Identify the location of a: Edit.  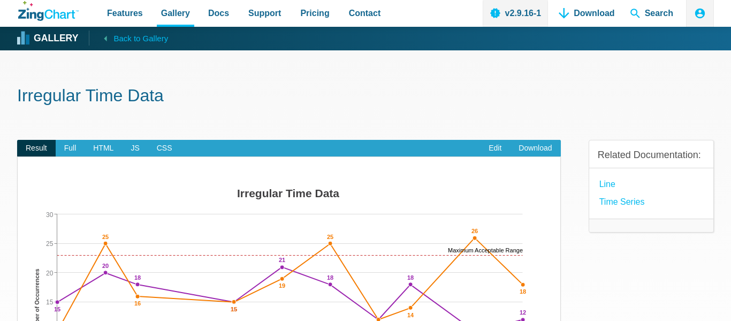
(495, 148).